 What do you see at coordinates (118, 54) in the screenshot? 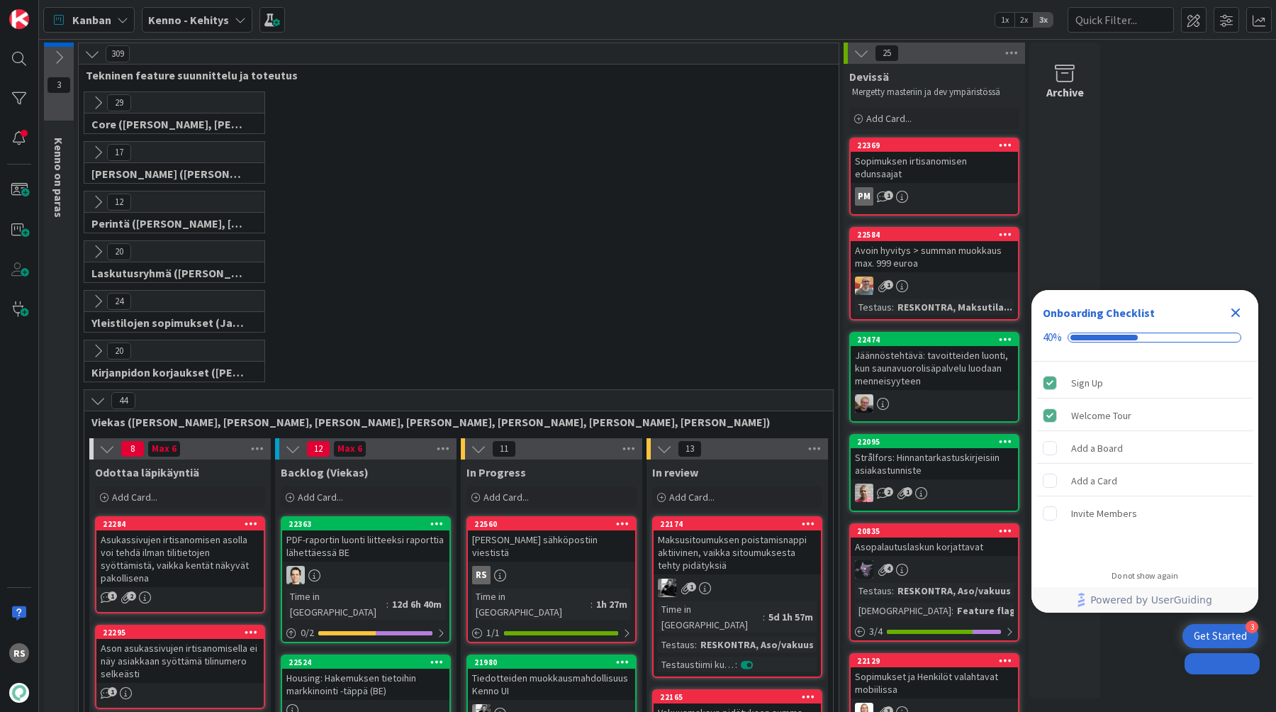
I see `span: 309` at bounding box center [118, 54].